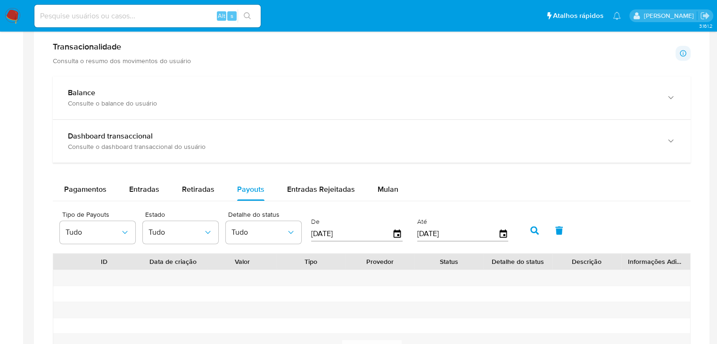  Describe the element at coordinates (670, 16) in the screenshot. I see `p: matias.logusso@mercadopago.com.br` at that location.